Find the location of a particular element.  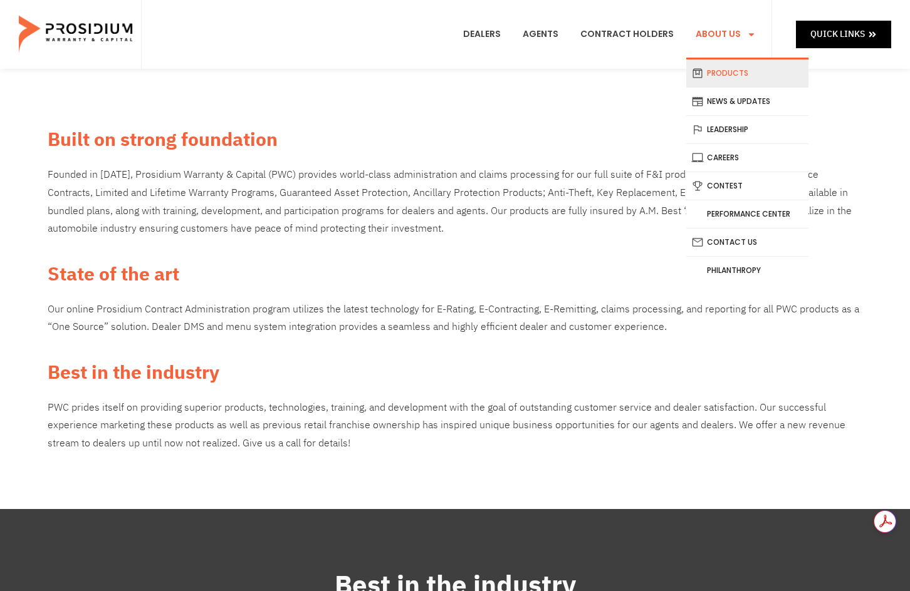

div: PWC prides itself on providing superior products, technologies, training, and development with th... is located at coordinates (455, 426).